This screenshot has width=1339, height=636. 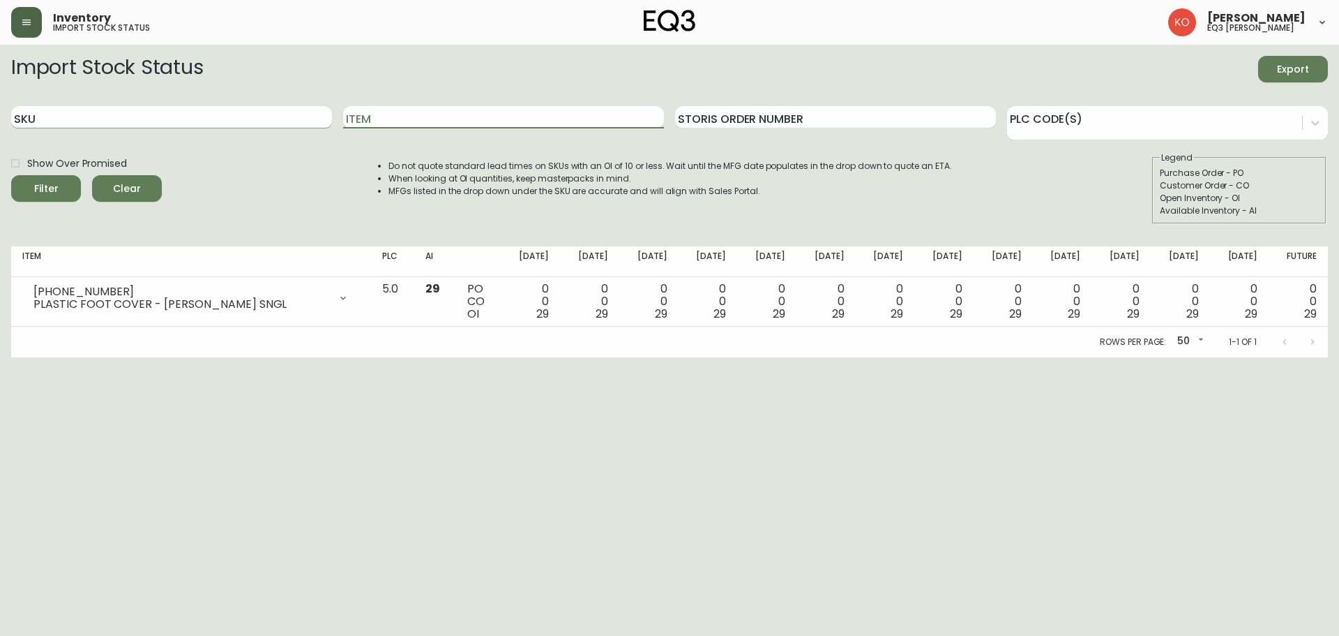 What do you see at coordinates (473, 313) in the screenshot?
I see `span: OI` at bounding box center [473, 313].